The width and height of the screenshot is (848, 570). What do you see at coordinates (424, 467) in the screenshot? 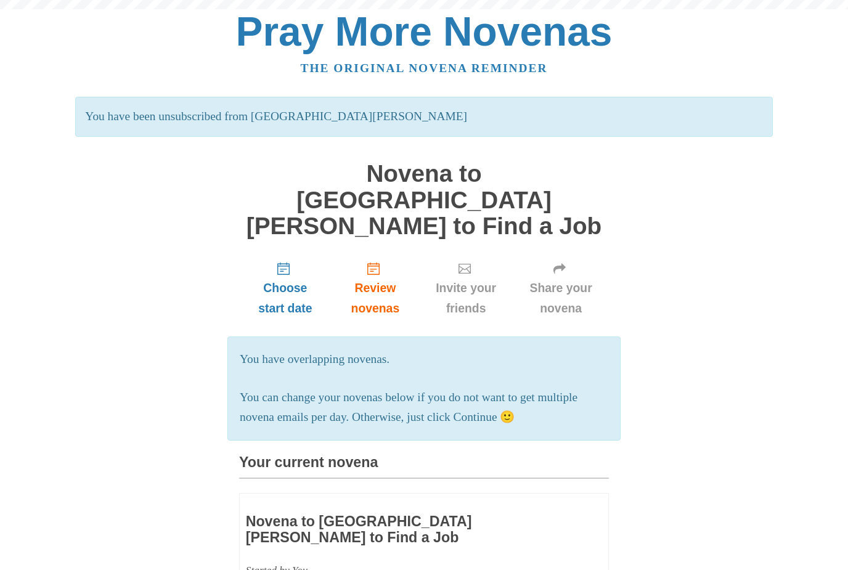
I see `h3: Your current novena` at bounding box center [424, 467].